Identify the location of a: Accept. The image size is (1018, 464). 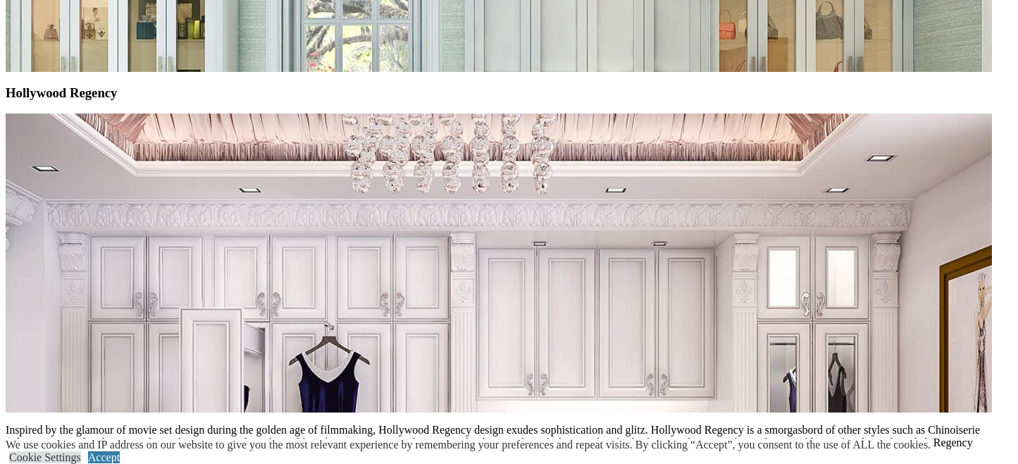
(104, 457).